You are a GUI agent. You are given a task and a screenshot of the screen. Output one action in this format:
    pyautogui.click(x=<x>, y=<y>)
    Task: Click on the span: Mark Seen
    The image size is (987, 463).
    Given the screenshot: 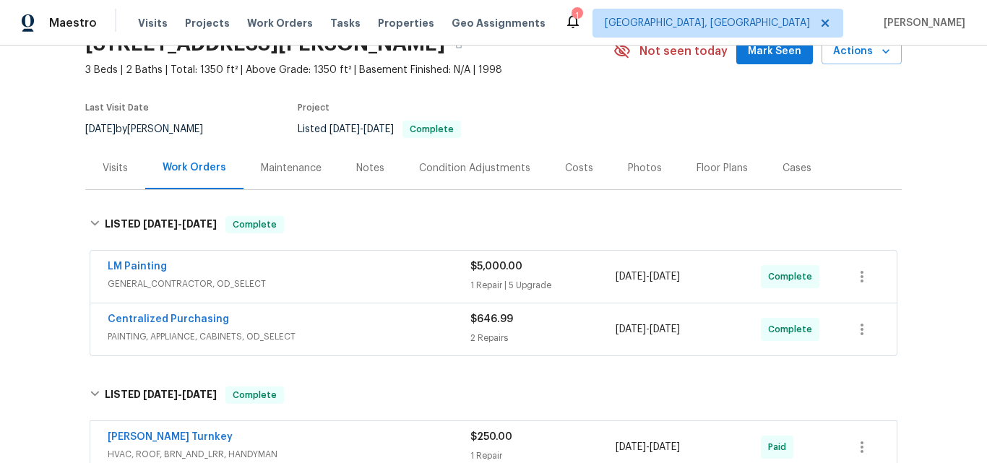 What is the action you would take?
    pyautogui.click(x=775, y=51)
    